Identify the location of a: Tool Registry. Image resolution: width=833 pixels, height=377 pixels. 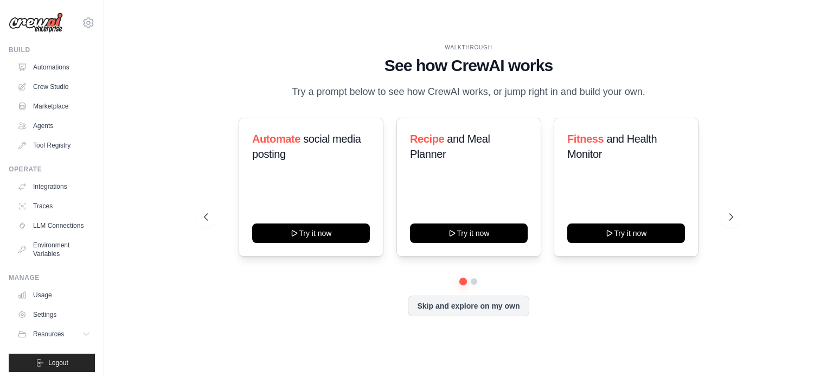
(54, 145).